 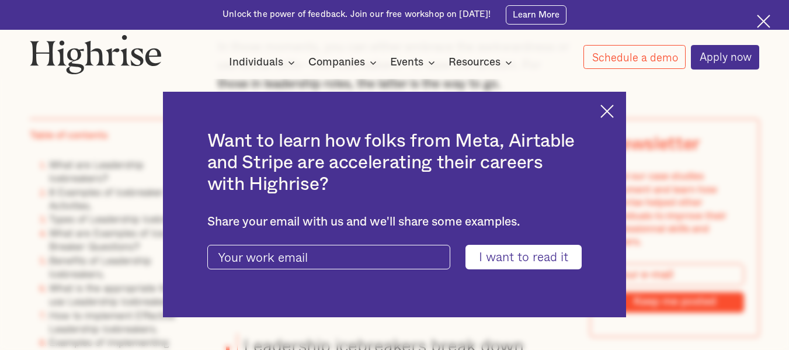 What do you see at coordinates (395, 222) in the screenshot?
I see `div: Share your email with us and we'll share some examples.` at bounding box center [395, 222].